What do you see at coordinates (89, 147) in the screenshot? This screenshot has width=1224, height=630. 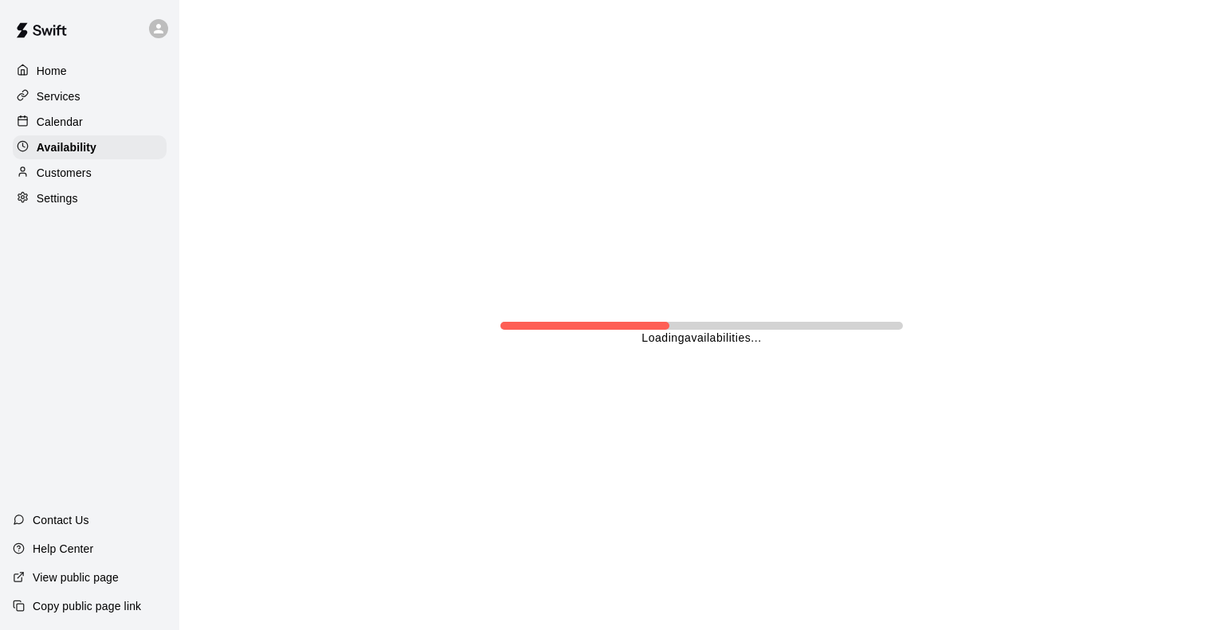 I see `div: Availability` at bounding box center [89, 147].